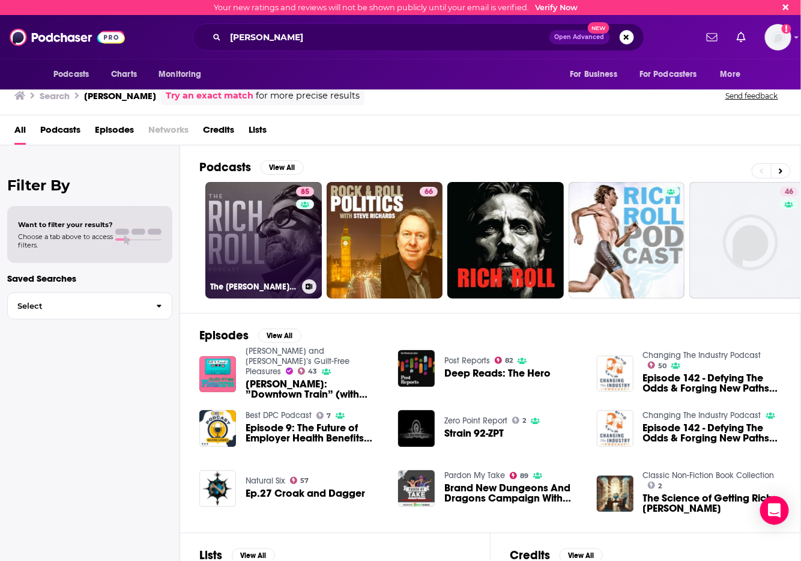 The width and height of the screenshot is (801, 561). I want to click on a: PodcastsView All, so click(252, 167).